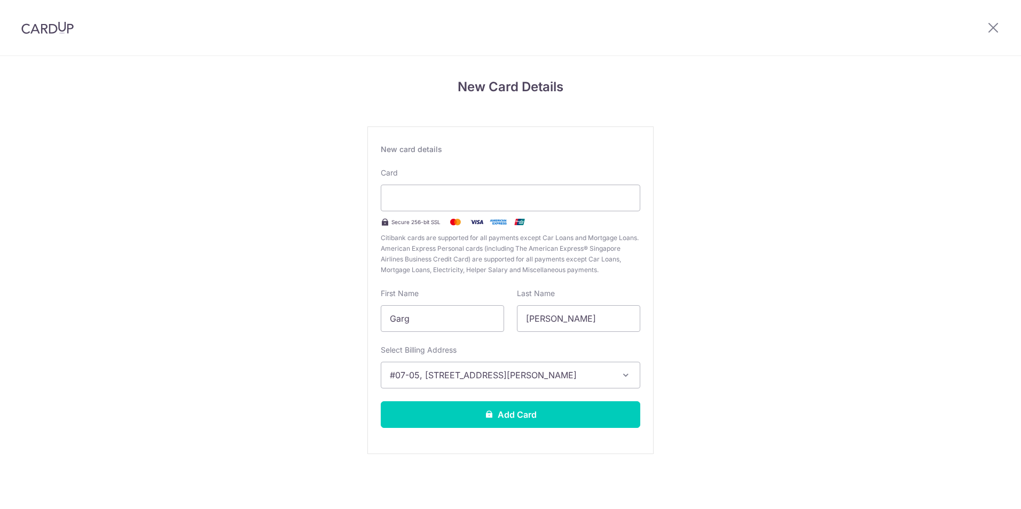 This screenshot has width=1021, height=509. What do you see at coordinates (399, 294) in the screenshot?
I see `label: First Name` at bounding box center [399, 294].